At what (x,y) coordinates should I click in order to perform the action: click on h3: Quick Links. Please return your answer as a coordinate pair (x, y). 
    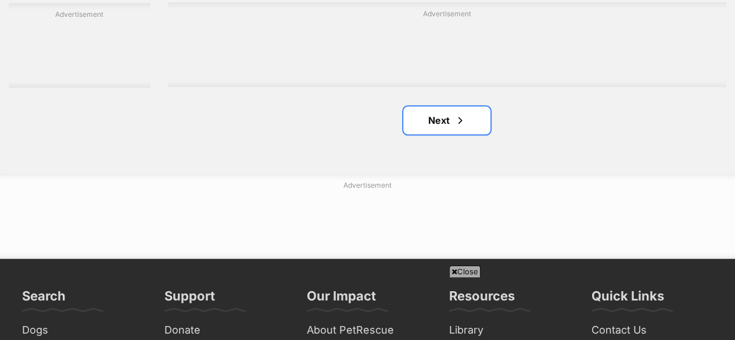
    Looking at the image, I should click on (627, 299).